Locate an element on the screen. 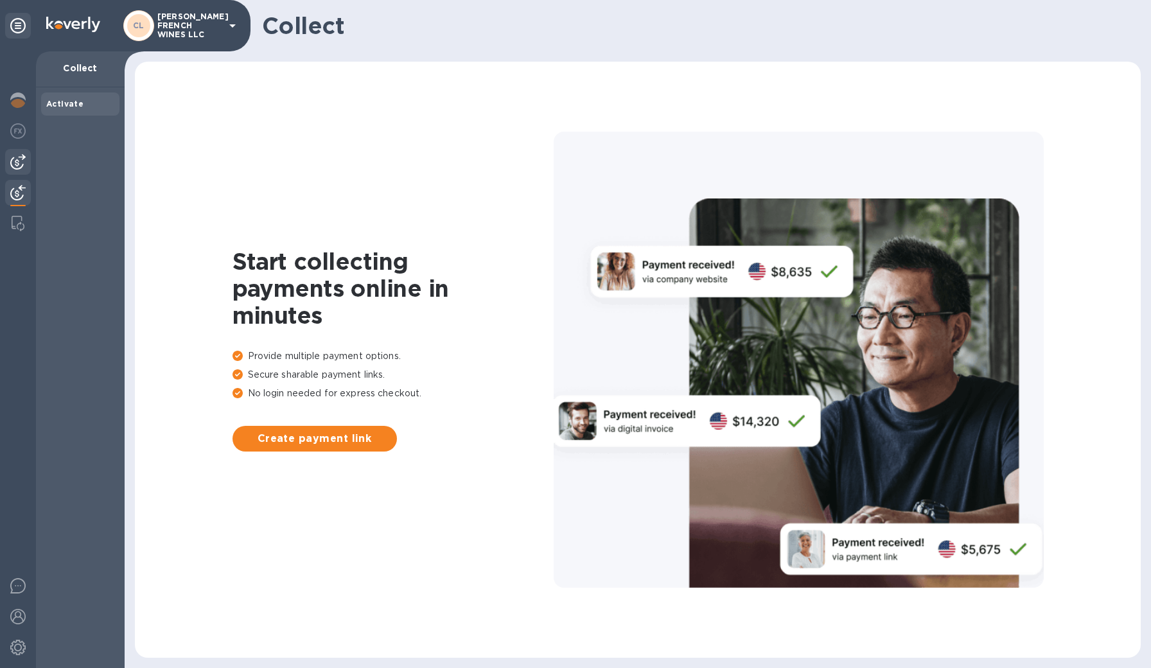 This screenshot has width=1151, height=668. h1: Start collecting payments online in minutes is located at coordinates (393, 288).